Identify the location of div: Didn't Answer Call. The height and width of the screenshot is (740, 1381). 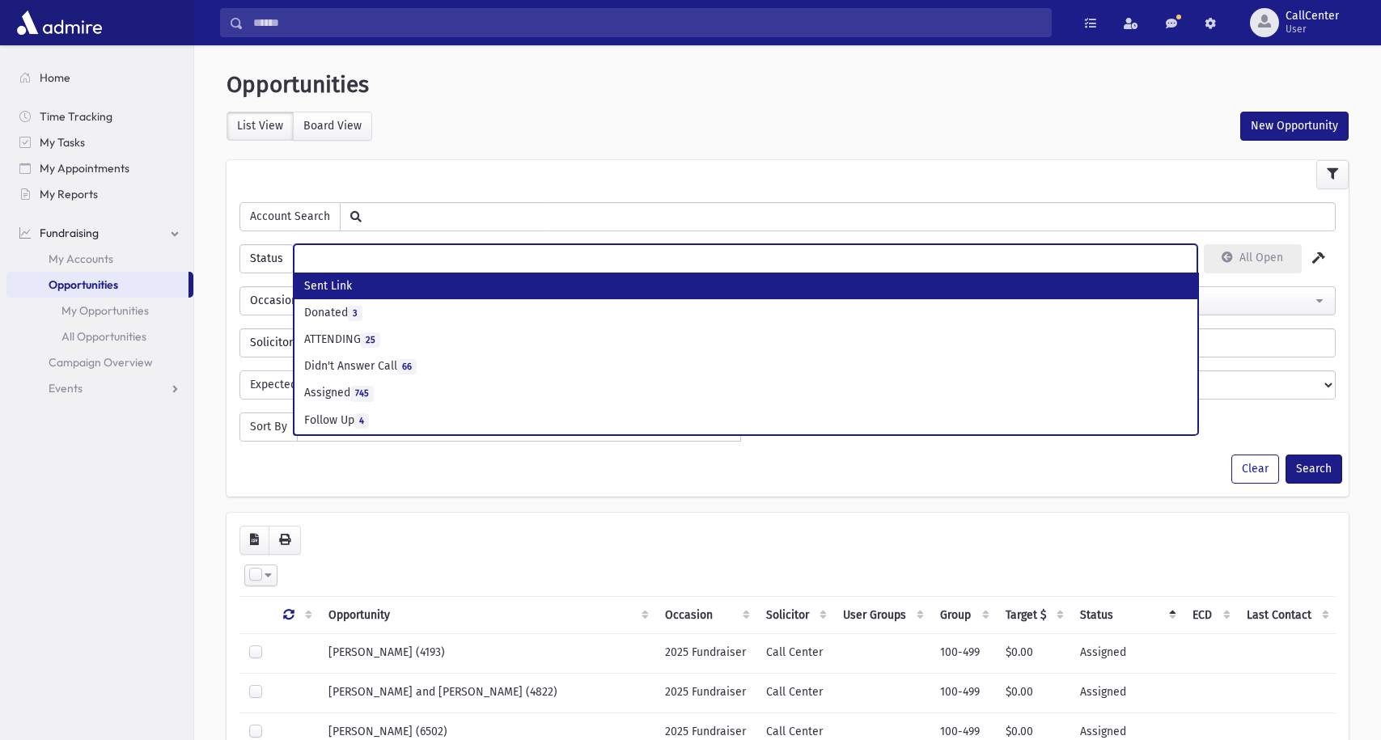
(745, 366).